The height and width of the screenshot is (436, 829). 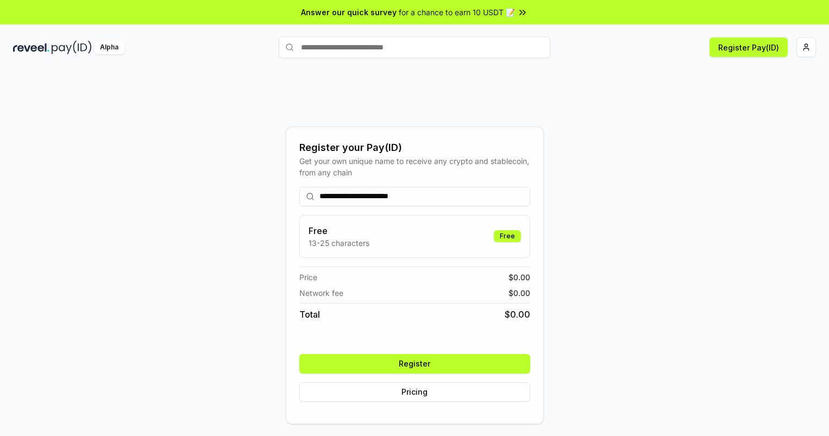 I want to click on span: Answer our quick survey, so click(x=349, y=12).